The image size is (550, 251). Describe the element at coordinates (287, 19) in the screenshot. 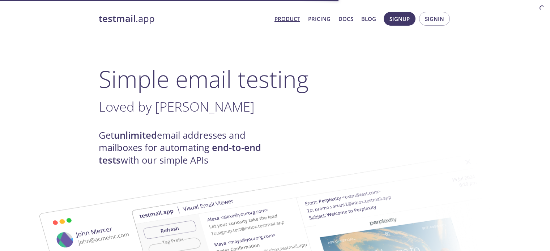

I see `a: Product` at that location.